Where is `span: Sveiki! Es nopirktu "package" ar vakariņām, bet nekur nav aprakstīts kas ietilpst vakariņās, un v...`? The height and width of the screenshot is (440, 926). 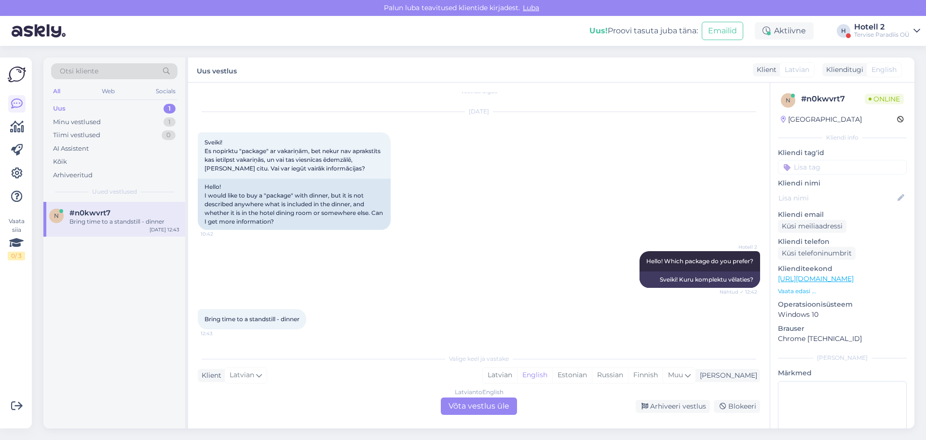 span: Sveiki! Es nopirktu "package" ar vakariņām, bet nekur nav aprakstīts kas ietilpst vakariņās, un v... is located at coordinates (293, 155).